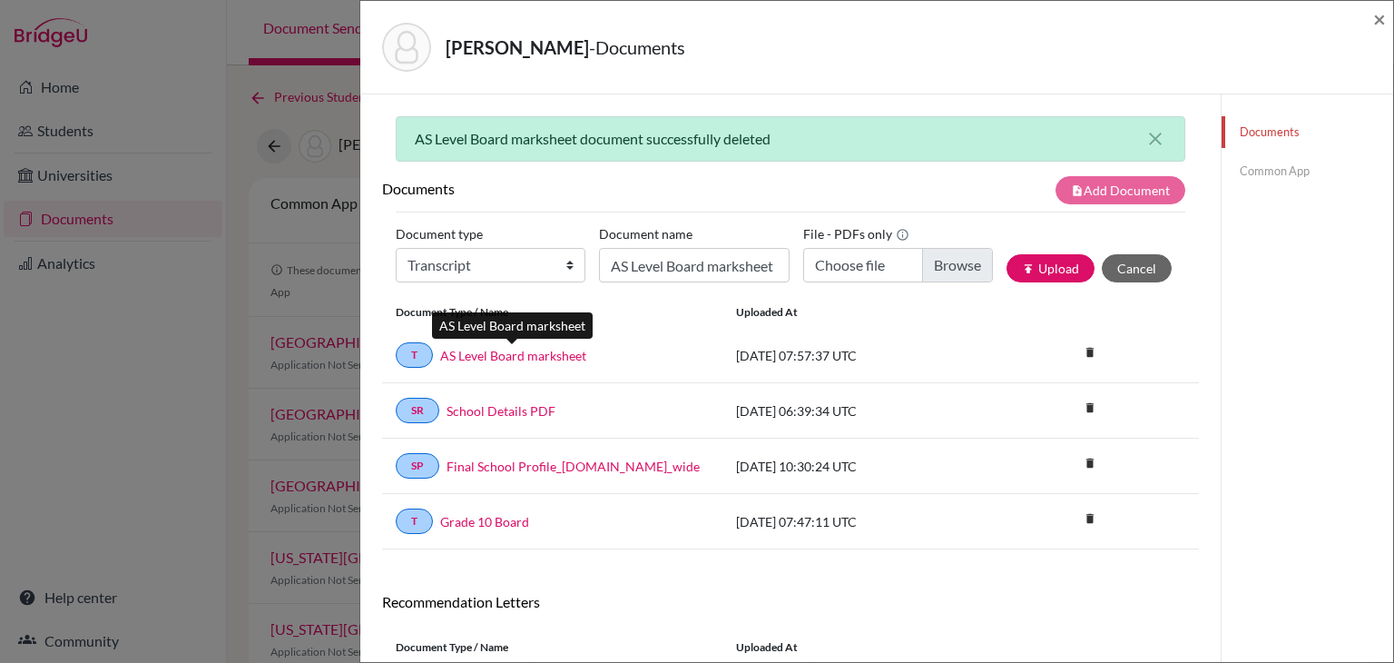 The height and width of the screenshot is (663, 1394). I want to click on a: Documents, so click(1307, 132).